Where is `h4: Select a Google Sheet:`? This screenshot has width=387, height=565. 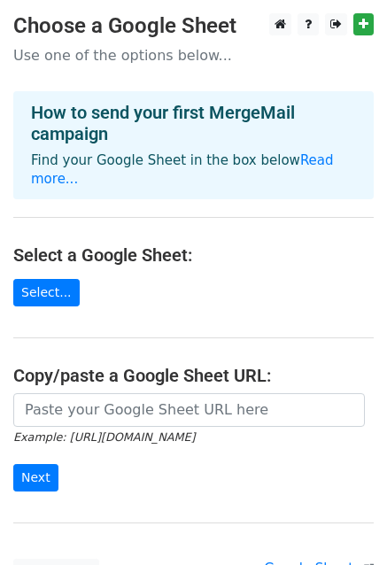
h4: Select a Google Sheet: is located at coordinates (193, 255).